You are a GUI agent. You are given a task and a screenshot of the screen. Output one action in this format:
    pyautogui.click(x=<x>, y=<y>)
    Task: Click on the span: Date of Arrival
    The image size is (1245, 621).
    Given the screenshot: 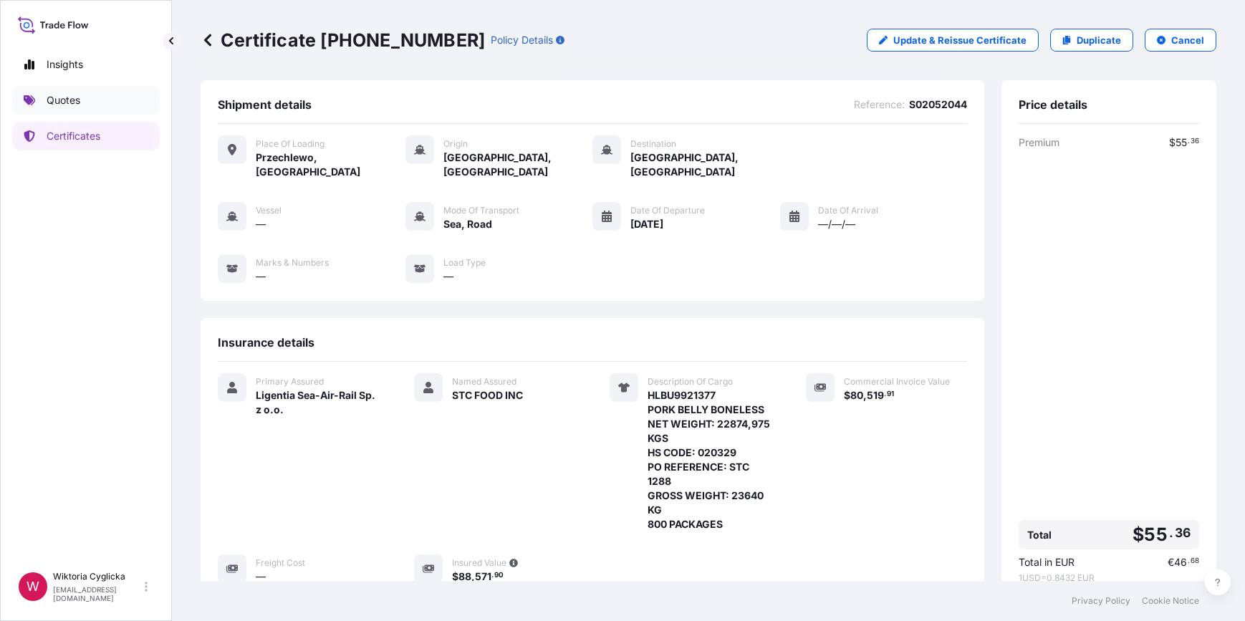 What is the action you would take?
    pyautogui.click(x=848, y=211)
    